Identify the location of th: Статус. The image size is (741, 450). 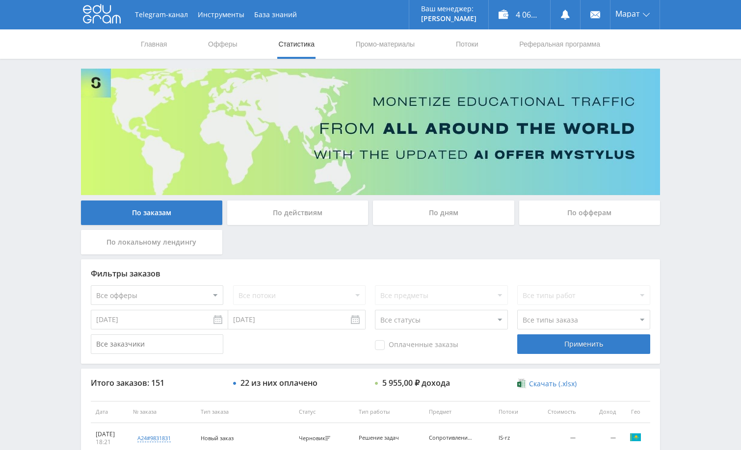
(324, 412).